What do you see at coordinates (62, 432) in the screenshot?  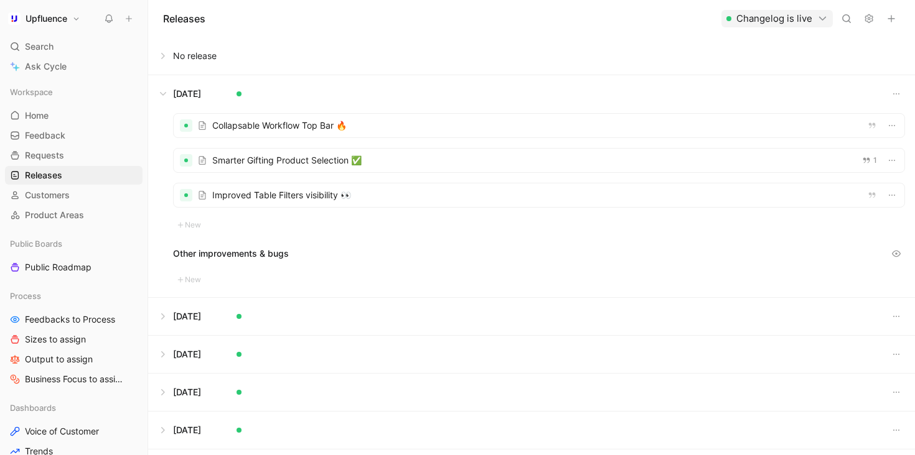 I see `span: Voice of Customer` at bounding box center [62, 432].